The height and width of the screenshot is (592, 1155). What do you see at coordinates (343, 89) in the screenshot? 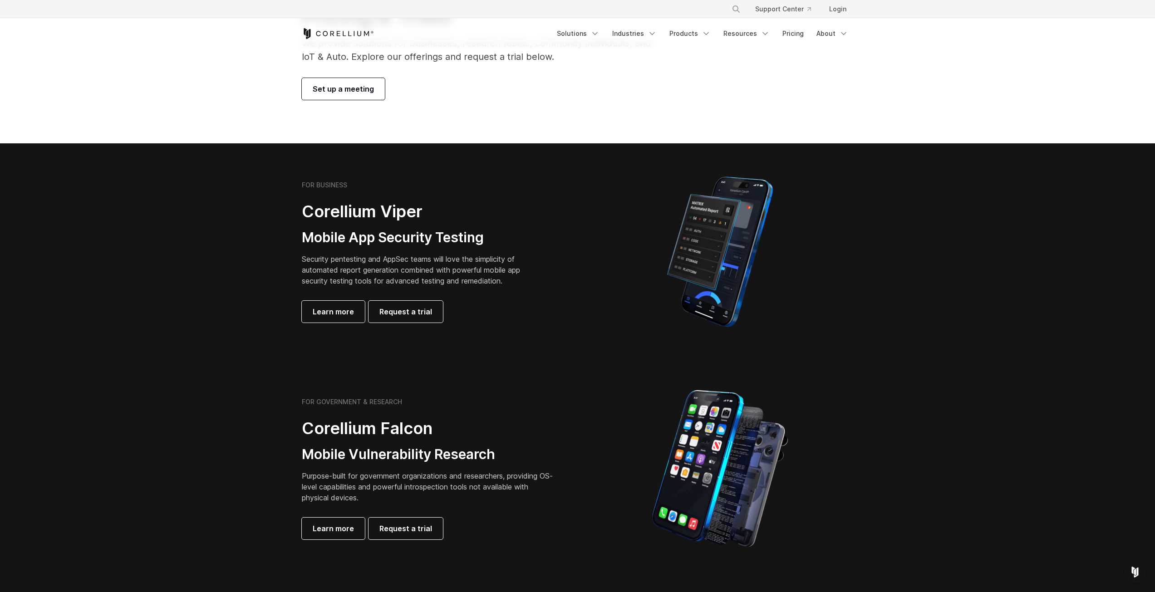
I see `a: Set up a meeting` at bounding box center [343, 89].